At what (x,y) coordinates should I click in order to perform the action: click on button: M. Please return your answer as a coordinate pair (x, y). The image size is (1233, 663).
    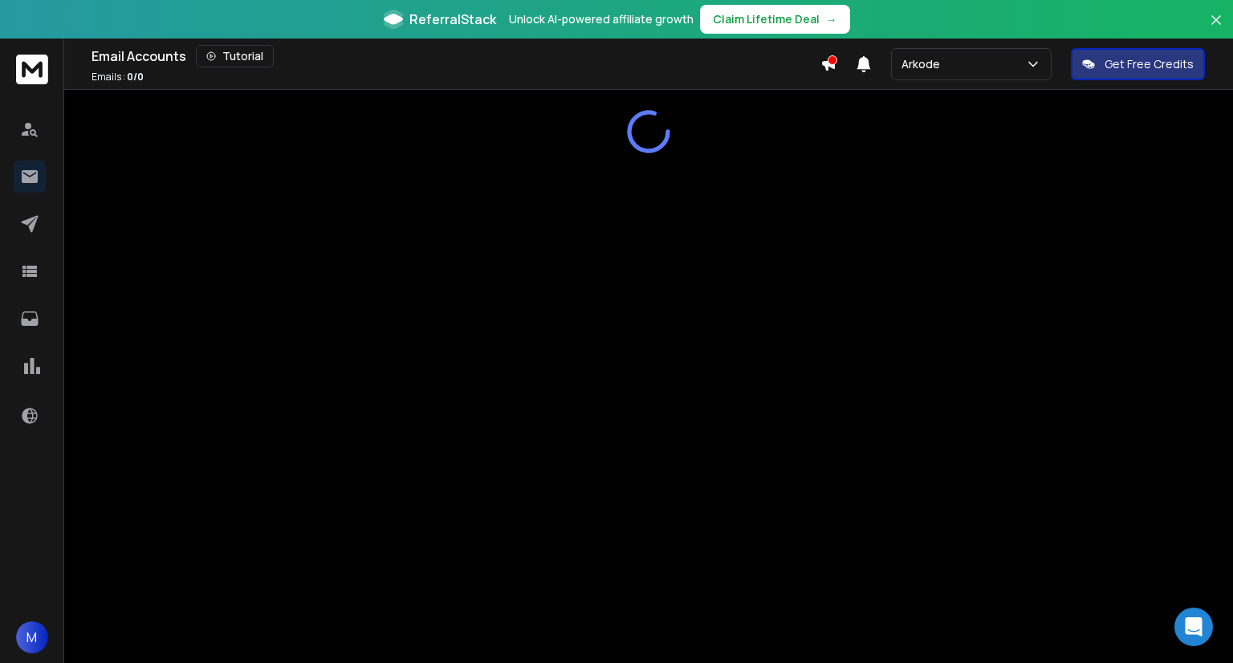
    Looking at the image, I should click on (32, 637).